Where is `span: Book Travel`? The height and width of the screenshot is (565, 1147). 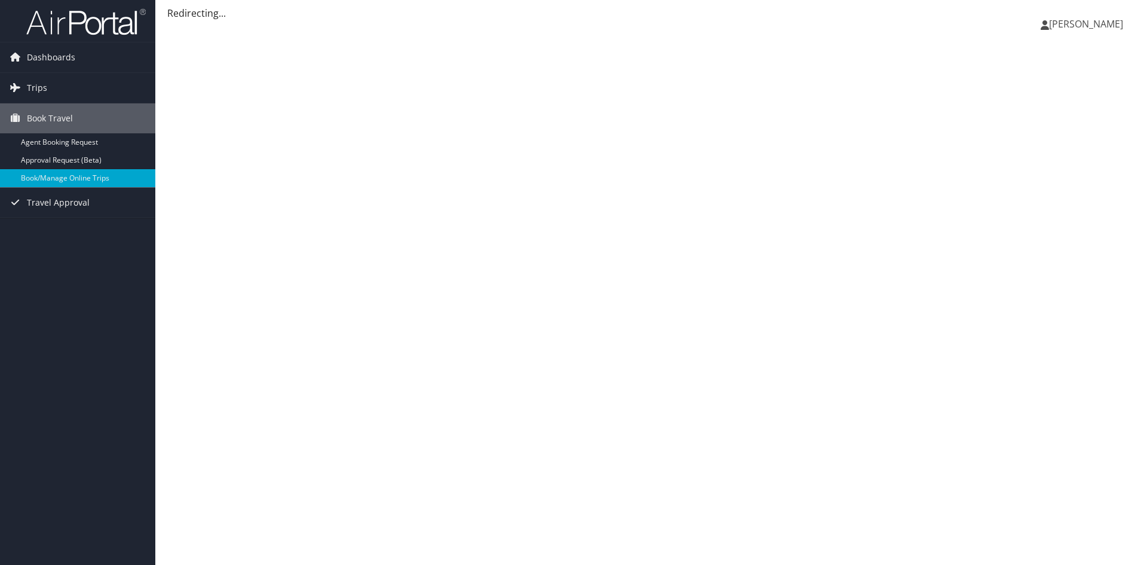
span: Book Travel is located at coordinates (50, 118).